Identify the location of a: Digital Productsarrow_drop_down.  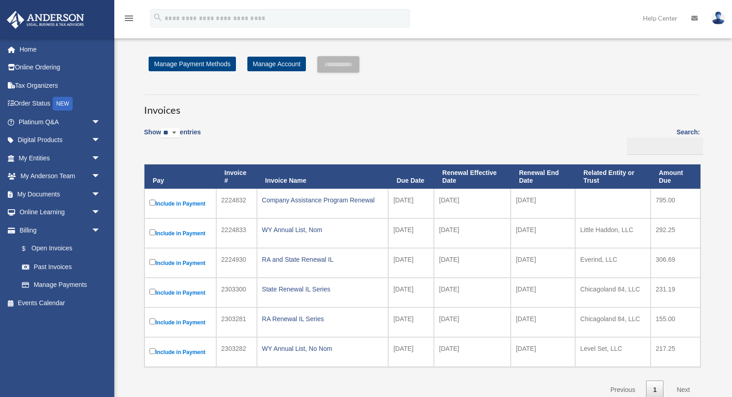
(60, 140).